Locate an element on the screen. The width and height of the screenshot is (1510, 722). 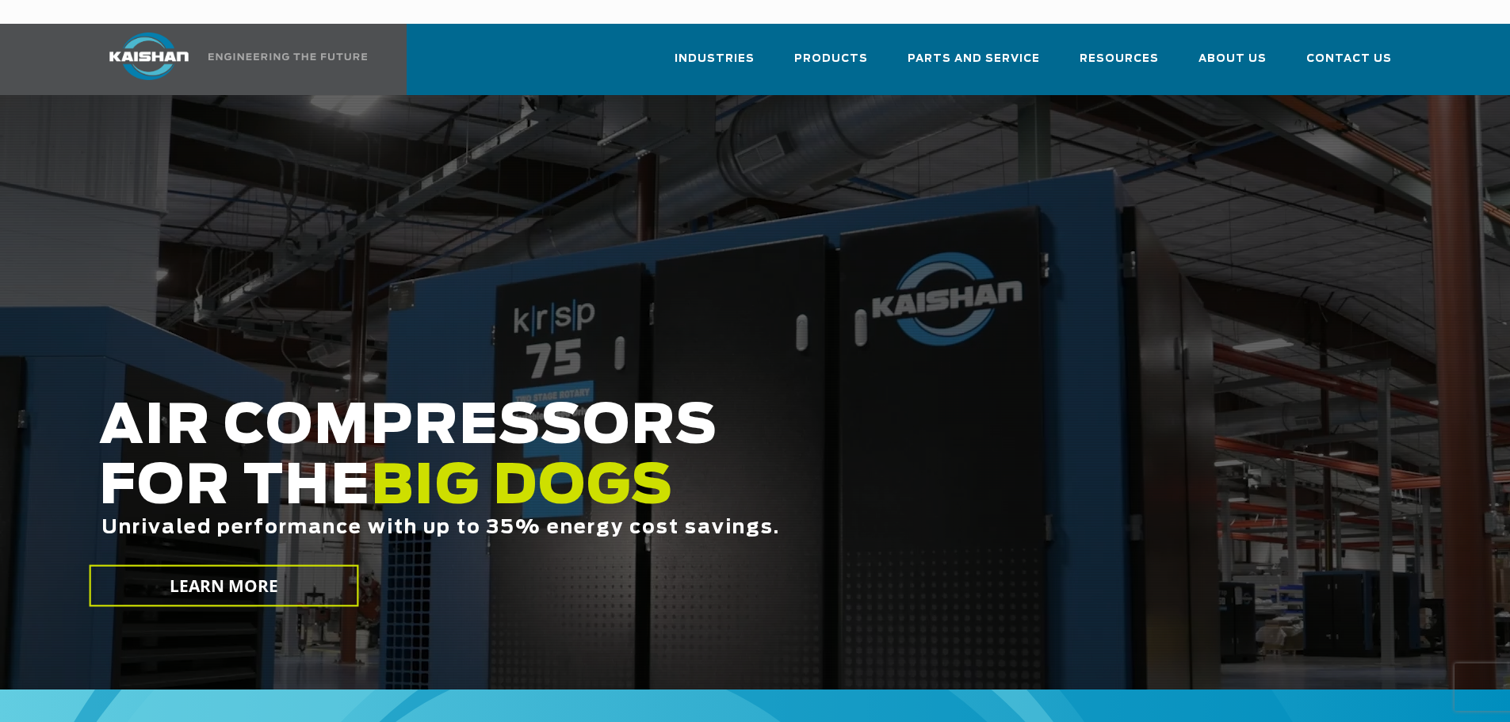
a: Industries is located at coordinates (714, 65).